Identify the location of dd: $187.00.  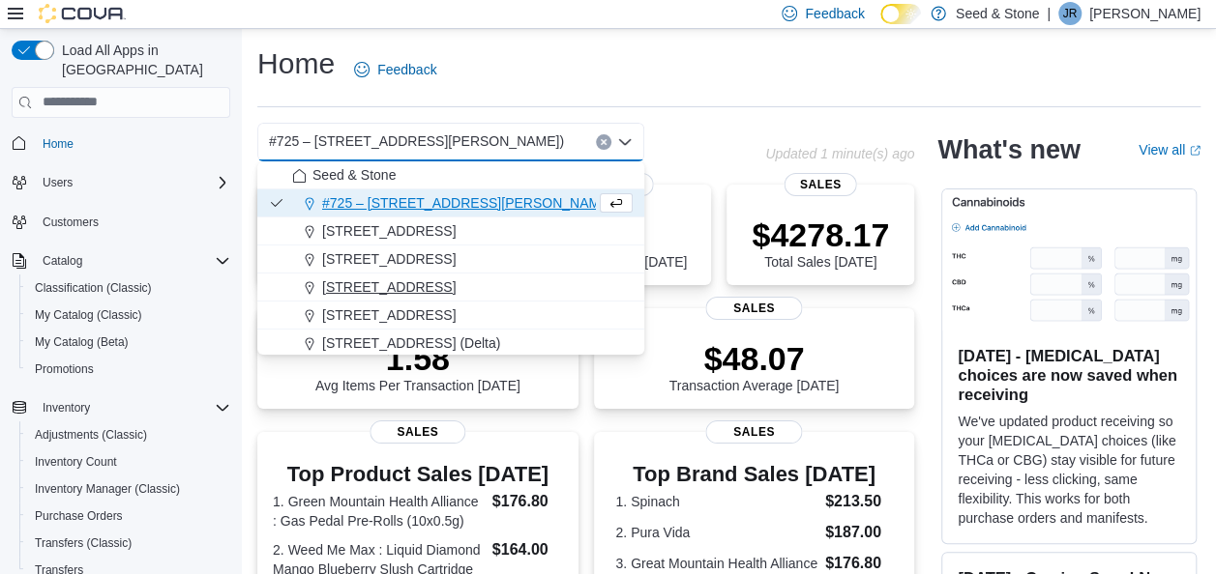
(859, 533).